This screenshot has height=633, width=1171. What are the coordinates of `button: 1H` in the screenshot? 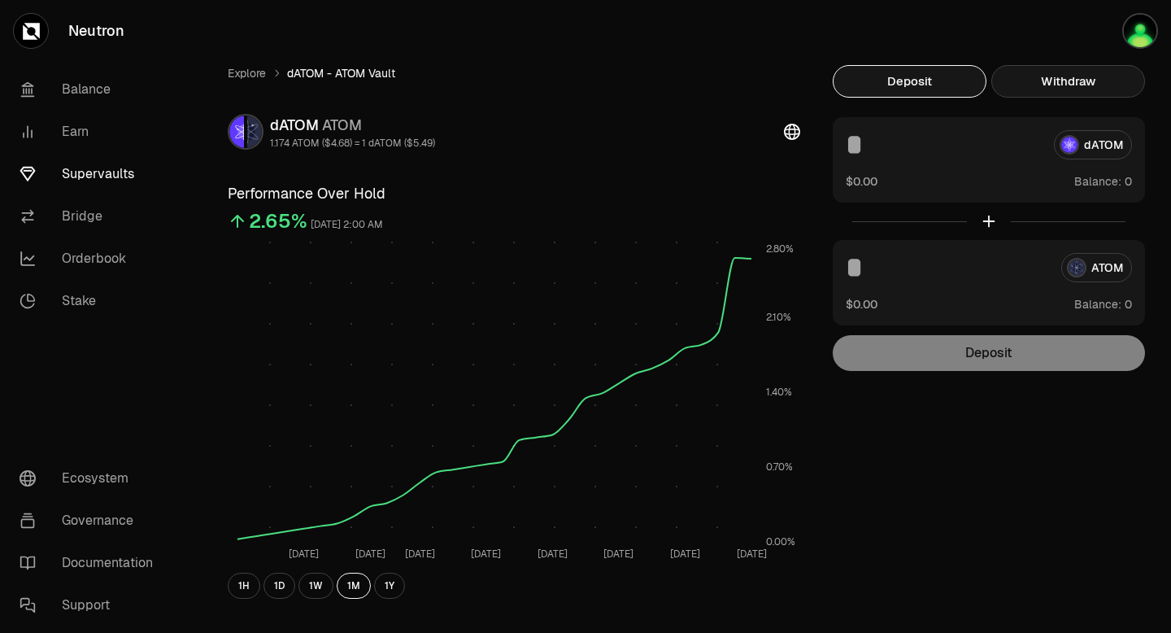 It's located at (244, 586).